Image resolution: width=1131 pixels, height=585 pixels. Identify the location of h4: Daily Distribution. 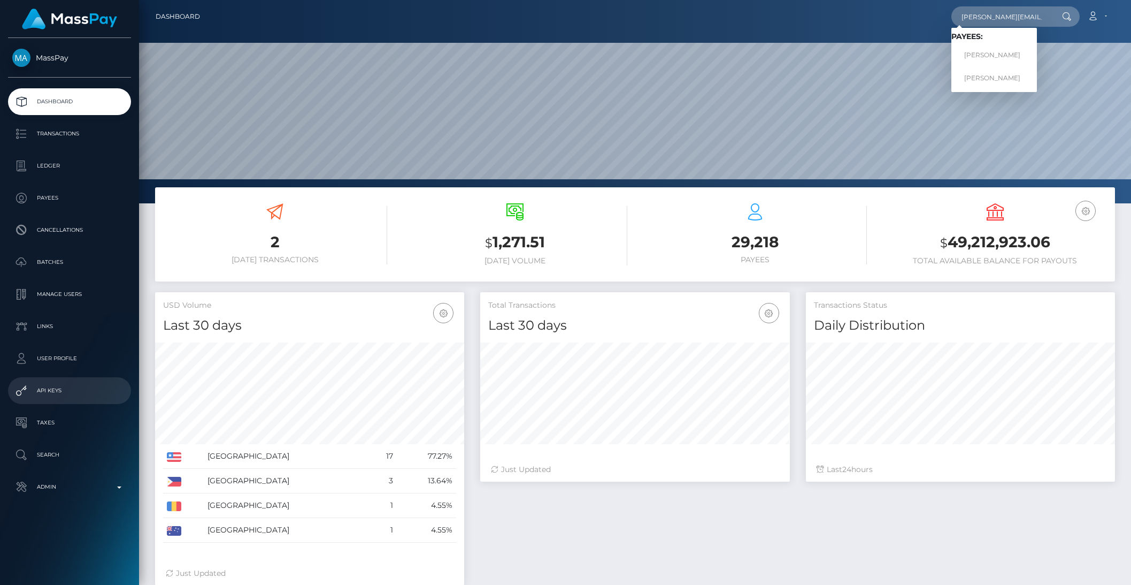
(961, 325).